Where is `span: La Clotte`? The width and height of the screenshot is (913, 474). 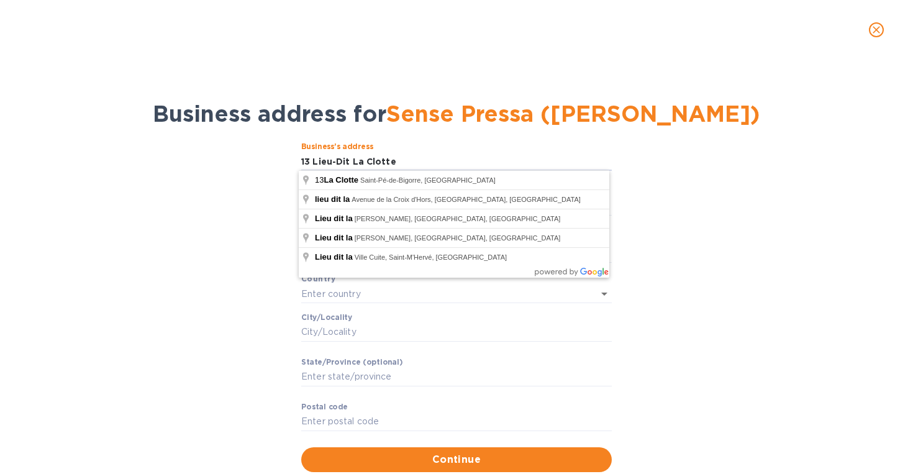 span: La Clotte is located at coordinates (341, 179).